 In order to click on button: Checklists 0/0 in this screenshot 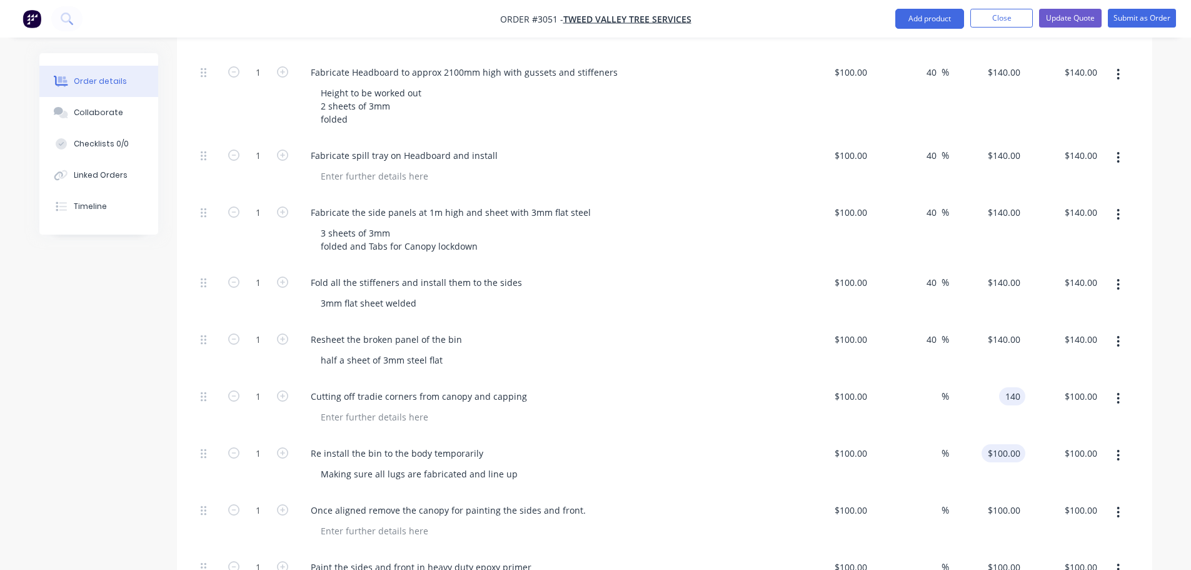, I will do `click(99, 144)`.